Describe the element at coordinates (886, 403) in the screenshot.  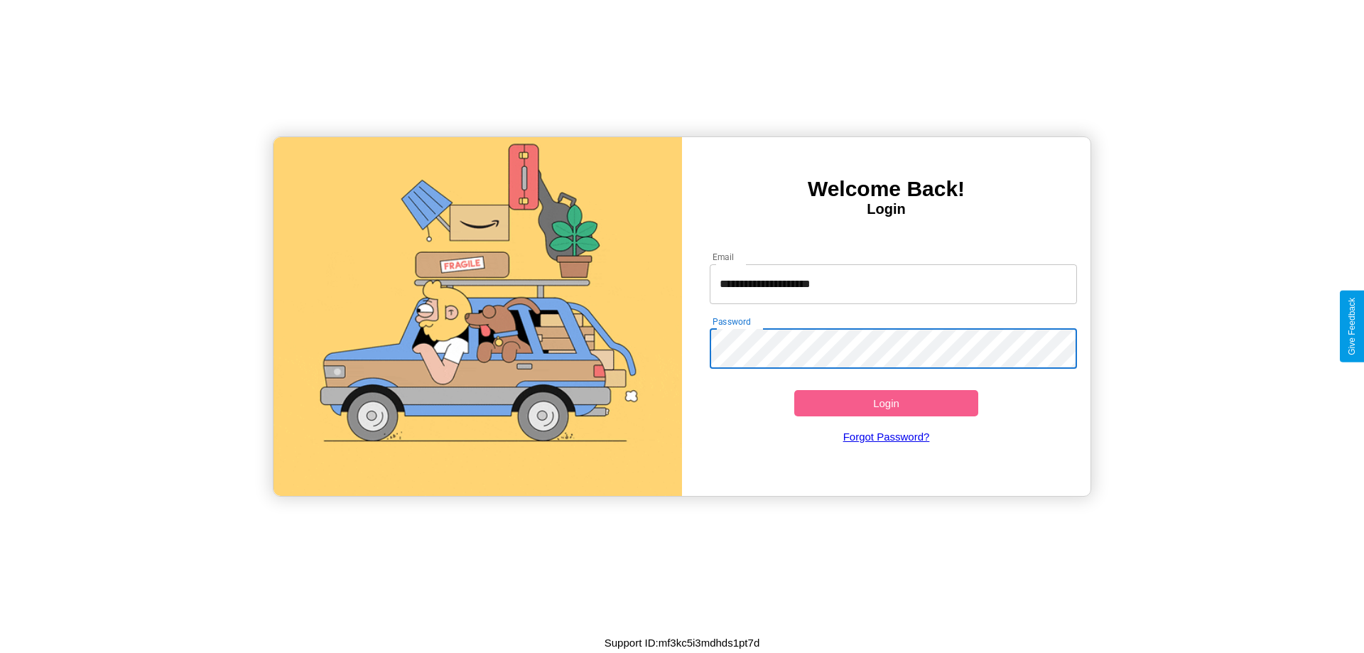
I see `button: Login` at that location.